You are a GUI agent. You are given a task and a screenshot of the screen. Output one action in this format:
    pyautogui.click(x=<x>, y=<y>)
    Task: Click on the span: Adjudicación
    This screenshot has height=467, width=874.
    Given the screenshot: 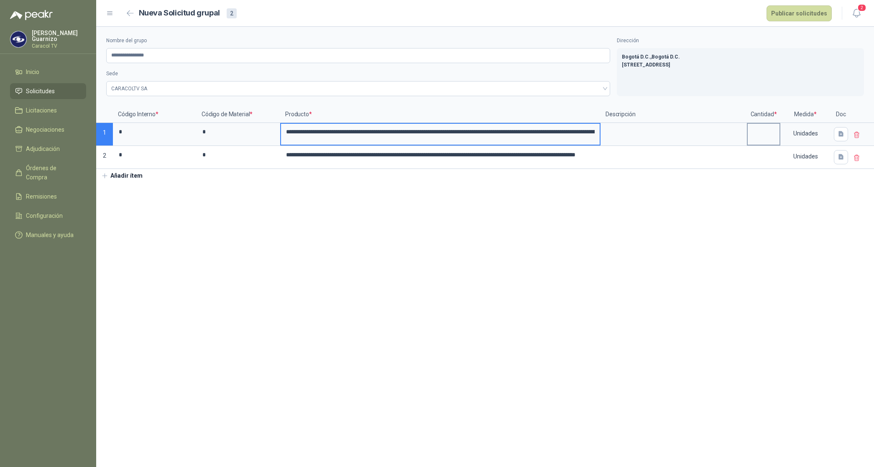 What is the action you would take?
    pyautogui.click(x=43, y=149)
    